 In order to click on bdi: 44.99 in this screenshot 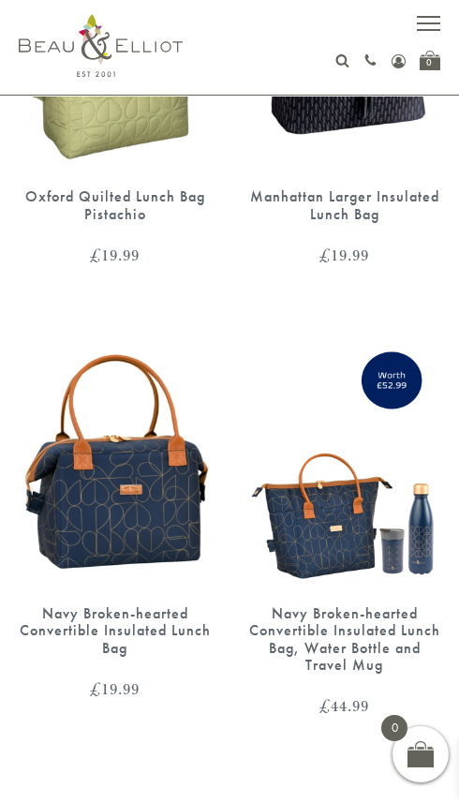, I will do `click(344, 705)`.